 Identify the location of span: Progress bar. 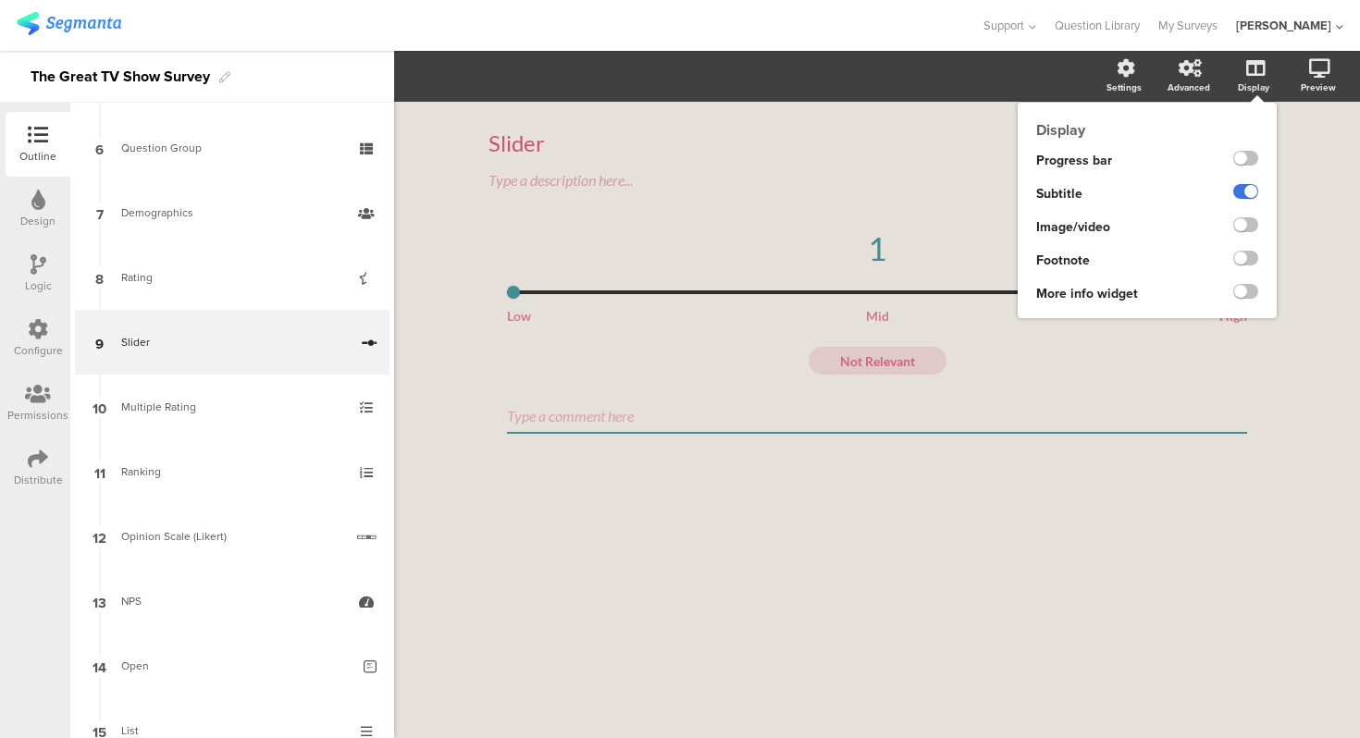
(1074, 160).